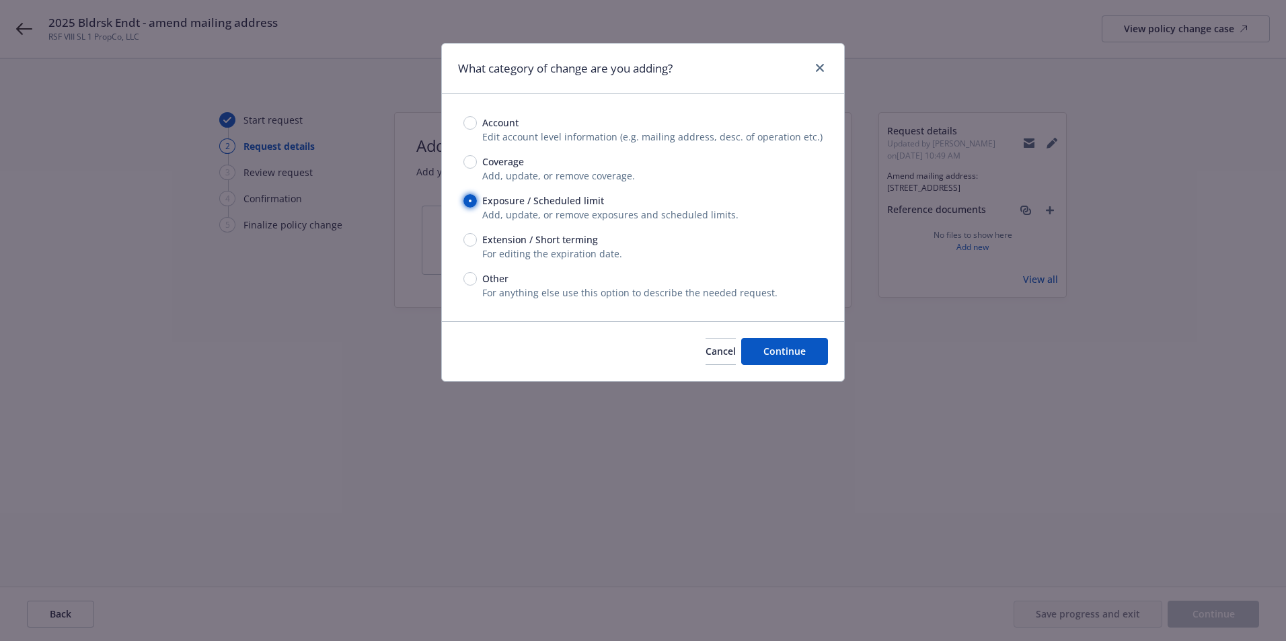 The height and width of the screenshot is (641, 1286). What do you see at coordinates (543, 200) in the screenshot?
I see `span: Exposure / Scheduled limit` at bounding box center [543, 200].